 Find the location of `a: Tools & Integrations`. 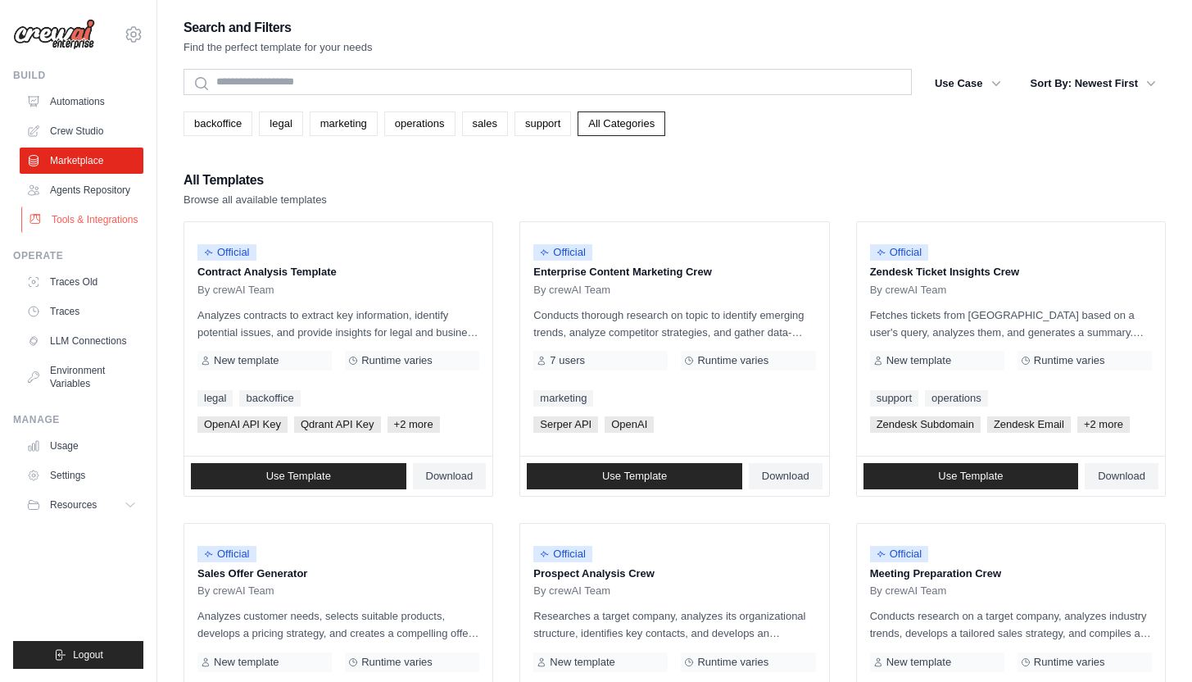

a: Tools & Integrations is located at coordinates (83, 220).